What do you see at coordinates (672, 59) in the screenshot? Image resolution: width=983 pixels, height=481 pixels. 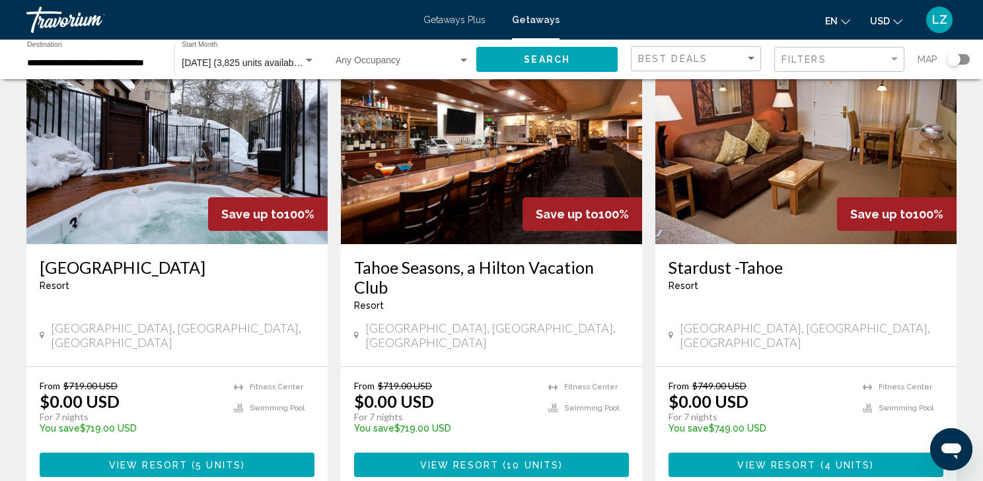 I see `span: Best Deals` at bounding box center [672, 59].